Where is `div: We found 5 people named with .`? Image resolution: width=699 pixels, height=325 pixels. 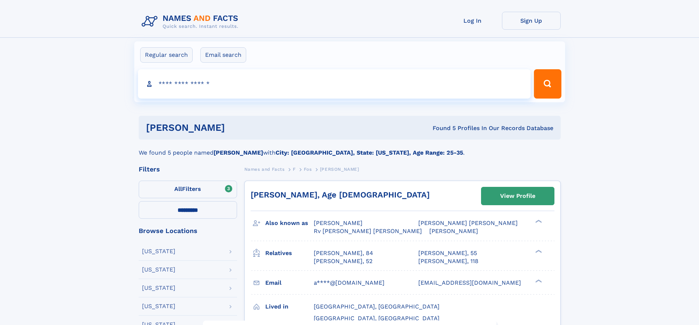
div: We found 5 people named with . is located at coordinates (350, 149).